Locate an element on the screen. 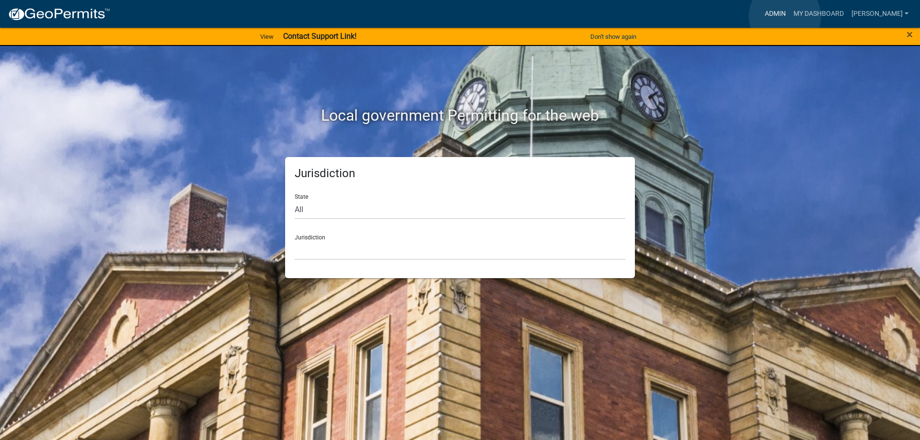  a: Admin is located at coordinates (775, 14).